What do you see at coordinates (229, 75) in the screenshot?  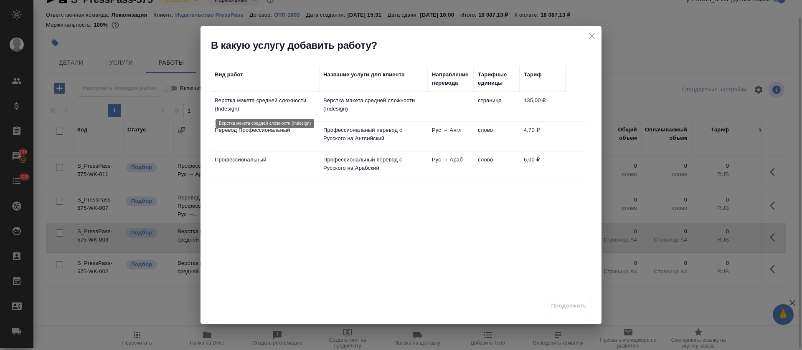 I see `div: Вид работ` at bounding box center [229, 75].